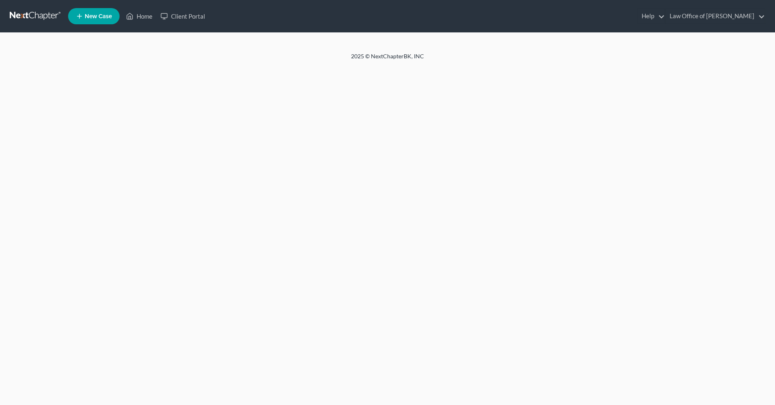 The width and height of the screenshot is (775, 405). I want to click on div: 2025 © NextChapterBK, INC, so click(388, 60).